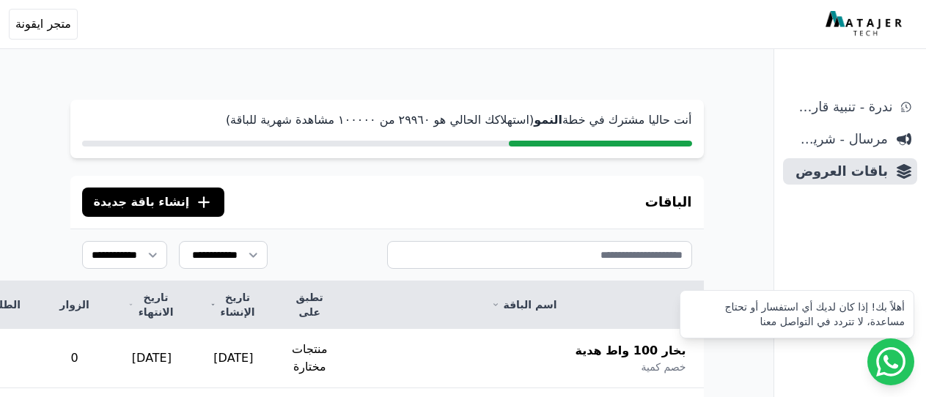 The width and height of the screenshot is (926, 397). What do you see at coordinates (548, 119) in the screenshot?
I see `strong: النمو` at bounding box center [548, 119].